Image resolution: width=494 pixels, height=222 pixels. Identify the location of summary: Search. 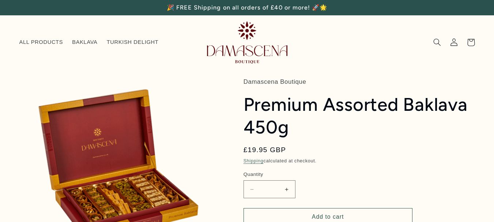
(437, 42).